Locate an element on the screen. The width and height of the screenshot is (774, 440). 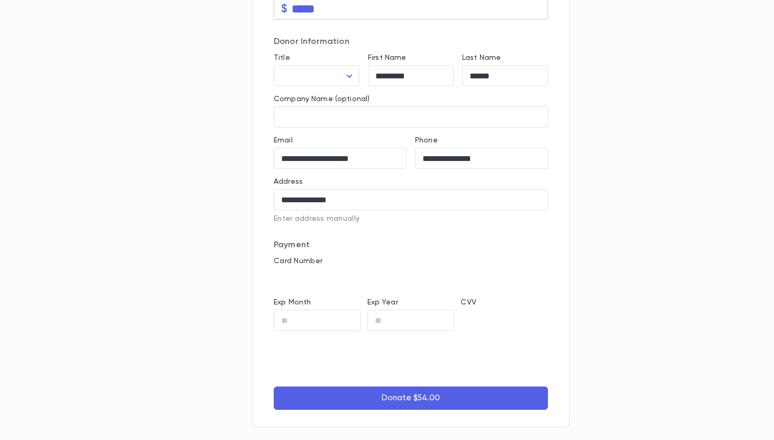
p: Donor Information is located at coordinates (411, 42).